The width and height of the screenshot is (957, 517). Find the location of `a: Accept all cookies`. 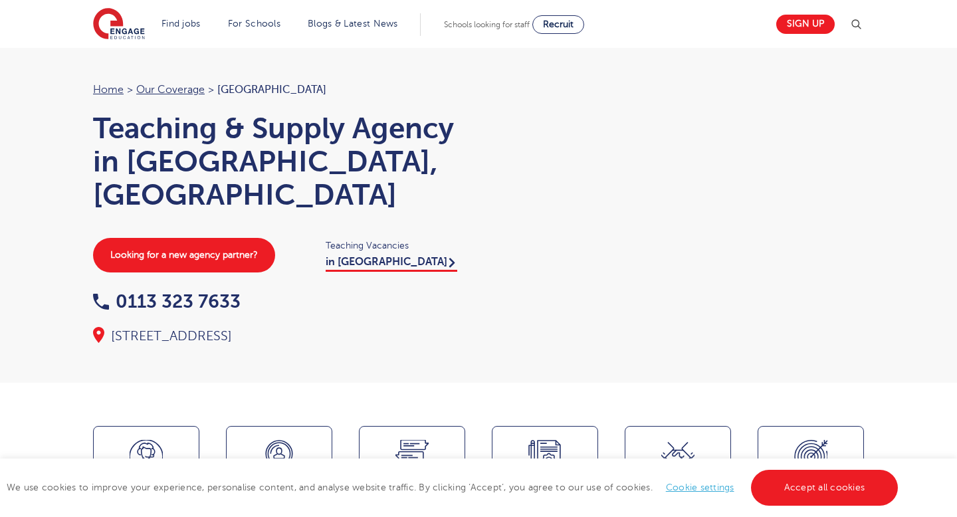

a: Accept all cookies is located at coordinates (825, 488).